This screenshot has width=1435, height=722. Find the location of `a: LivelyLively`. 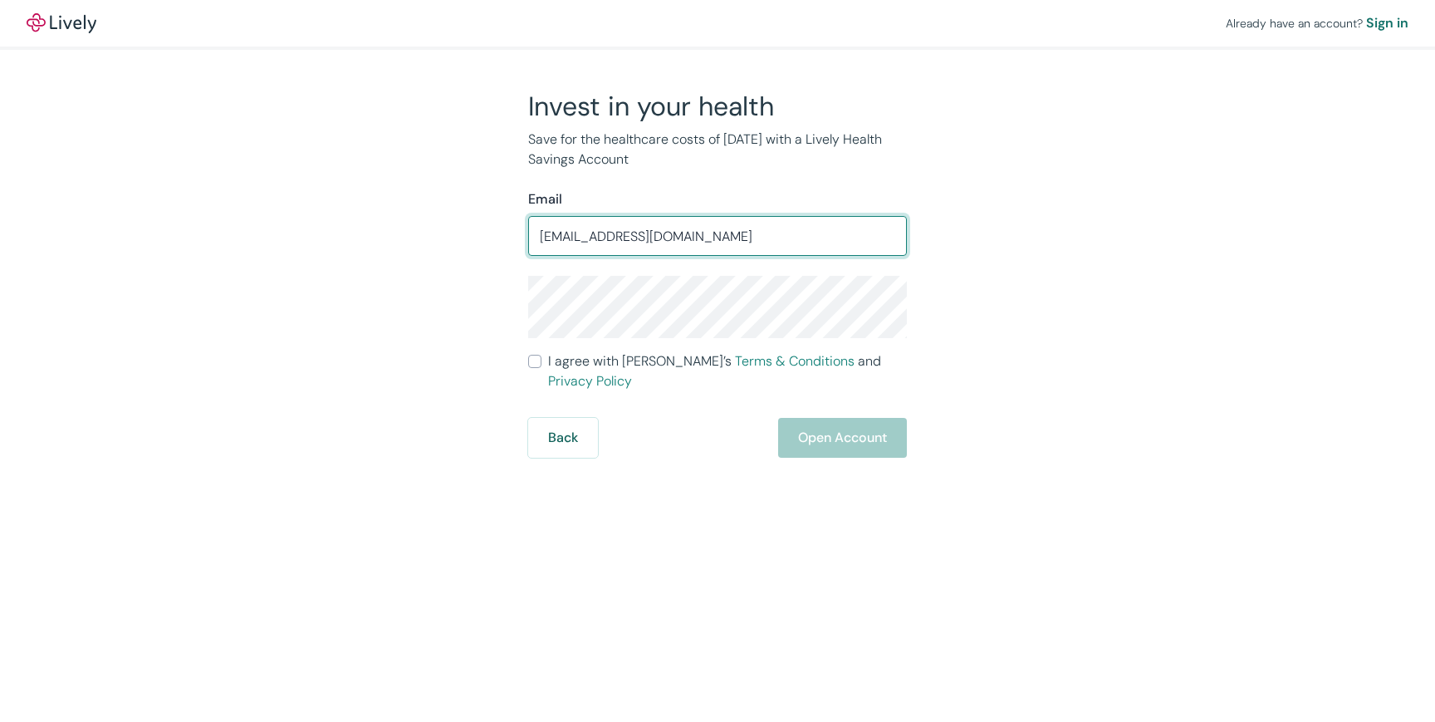

a: LivelyLively is located at coordinates (61, 23).